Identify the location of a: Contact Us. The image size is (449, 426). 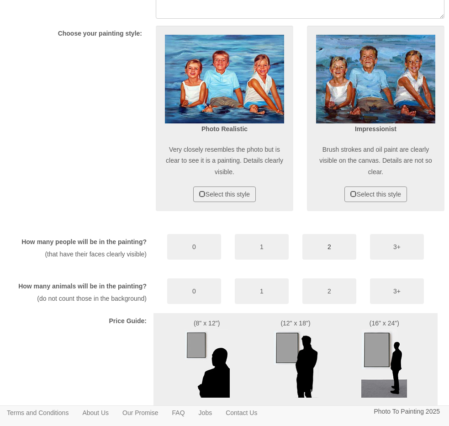
(241, 413).